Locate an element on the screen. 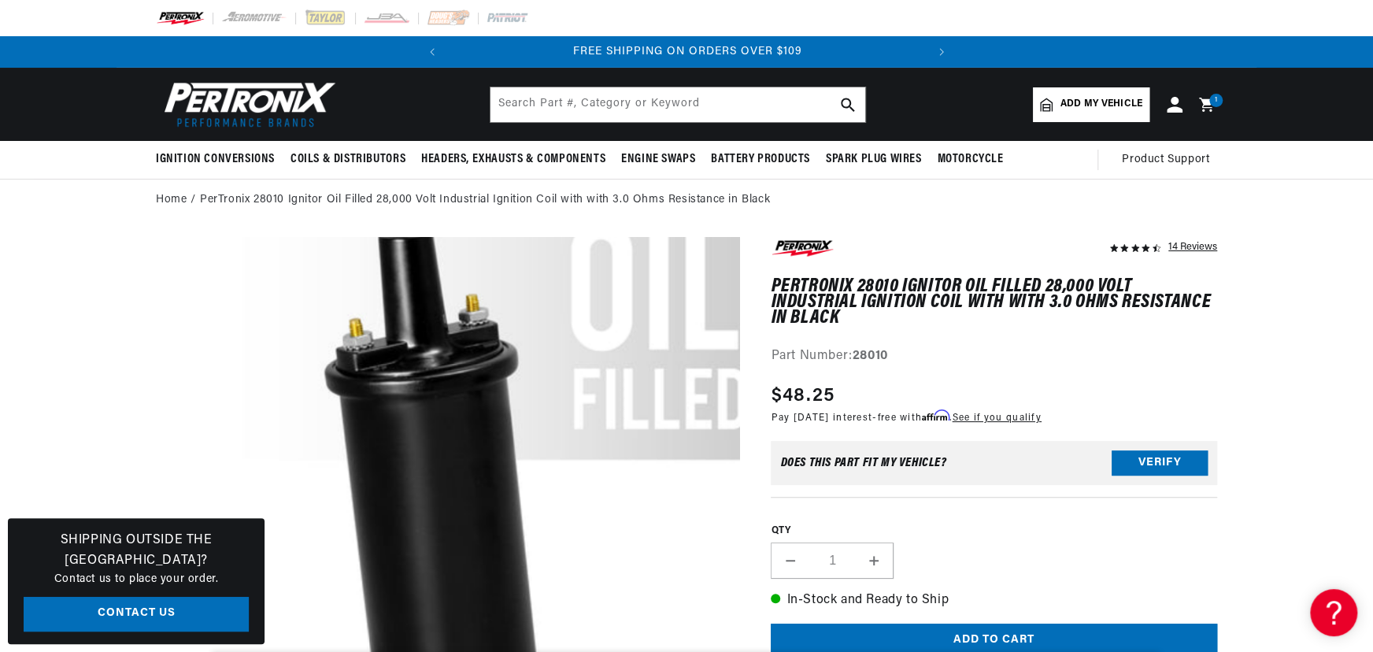 Image resolution: width=1373 pixels, height=652 pixels. summary: Engine Swaps is located at coordinates (658, 159).